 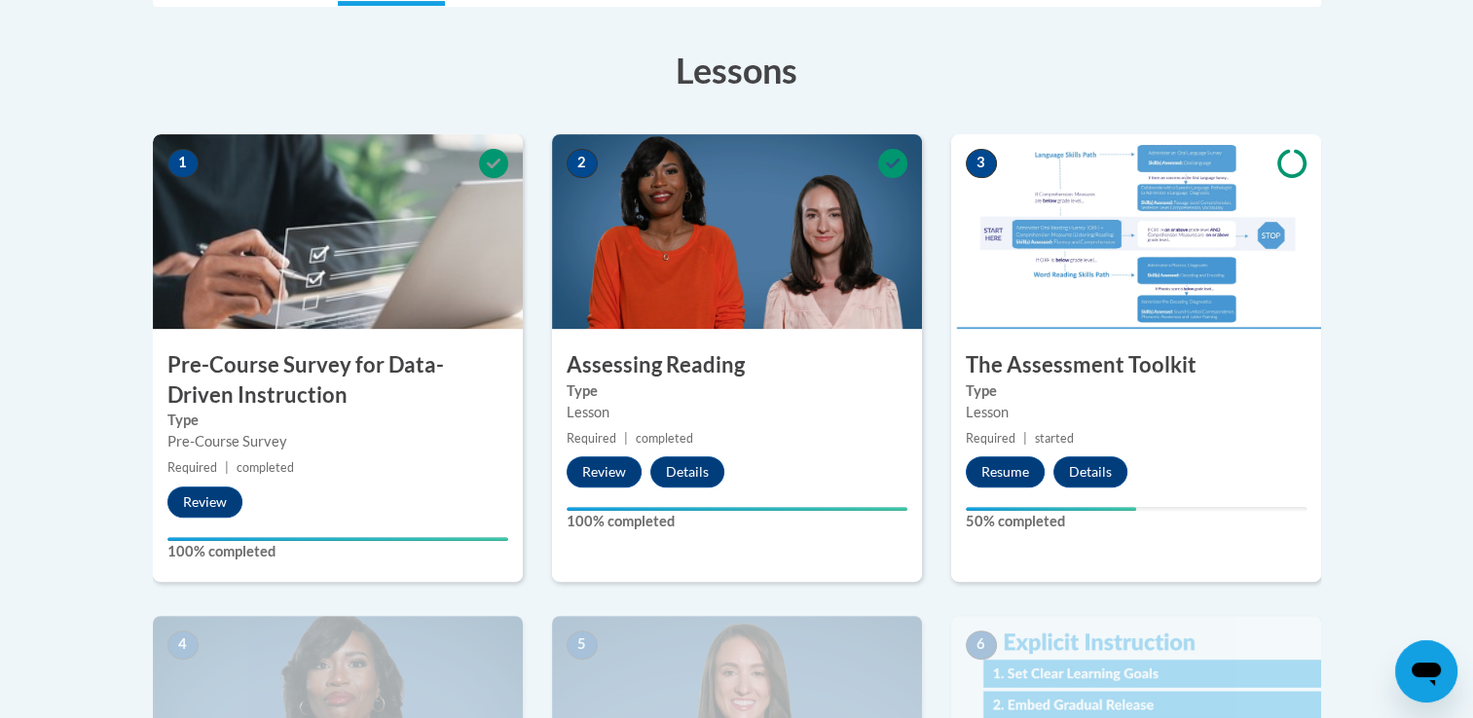 What do you see at coordinates (1054, 438) in the screenshot?
I see `span: started` at bounding box center [1054, 438].